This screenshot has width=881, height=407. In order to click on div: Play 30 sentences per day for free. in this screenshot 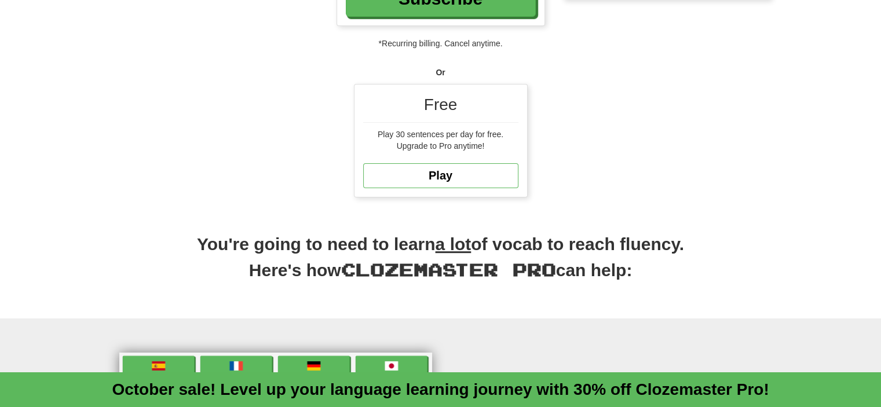, I will do `click(441, 134)`.